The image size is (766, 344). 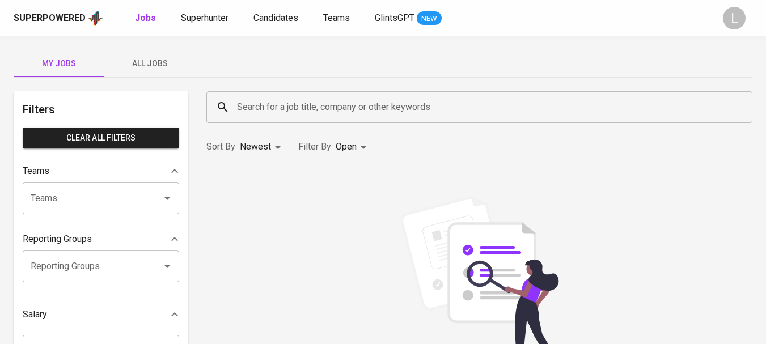 I want to click on p: Teams, so click(x=36, y=171).